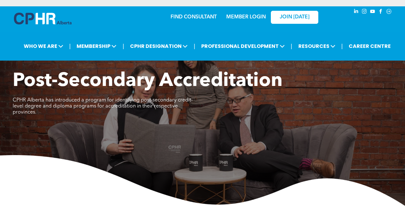 Image resolution: width=405 pixels, height=209 pixels. Describe the element at coordinates (147, 81) in the screenshot. I see `span: Post-Secondary Accreditation` at that location.